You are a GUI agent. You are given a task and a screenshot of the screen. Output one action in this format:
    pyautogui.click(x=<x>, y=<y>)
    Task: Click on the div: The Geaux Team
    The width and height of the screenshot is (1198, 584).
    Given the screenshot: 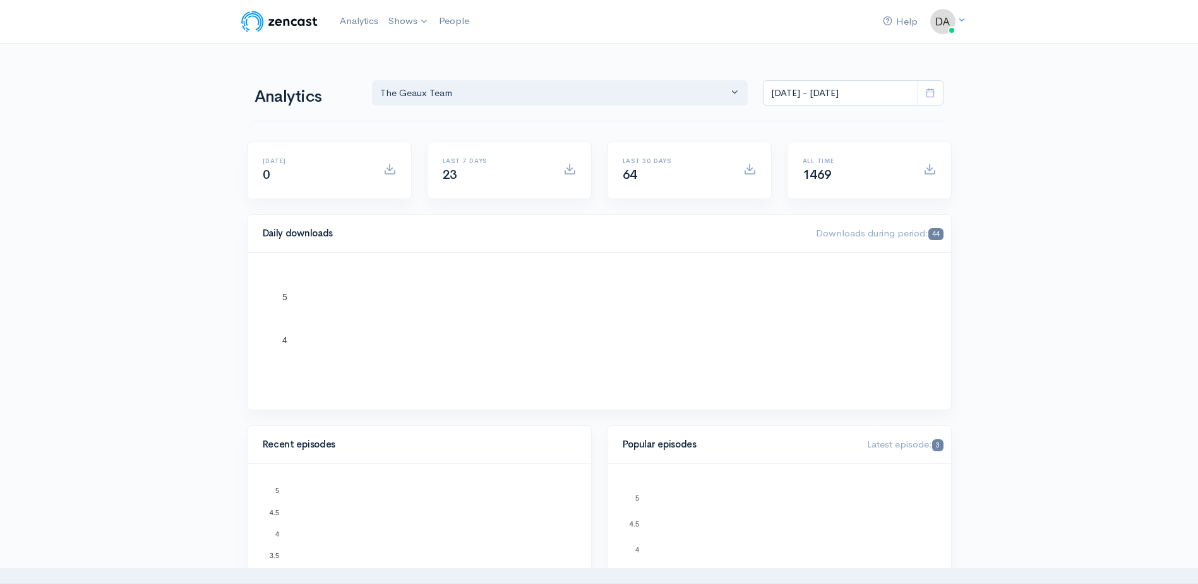 What is the action you would take?
    pyautogui.click(x=554, y=93)
    